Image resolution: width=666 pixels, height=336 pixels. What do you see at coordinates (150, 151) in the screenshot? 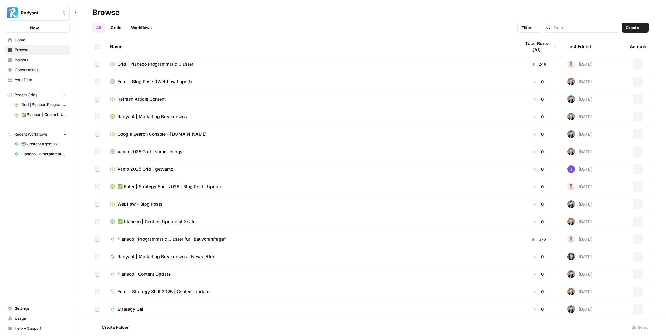
I see `span: Vamo 2025 Grid | vamo-energy` at bounding box center [150, 151].